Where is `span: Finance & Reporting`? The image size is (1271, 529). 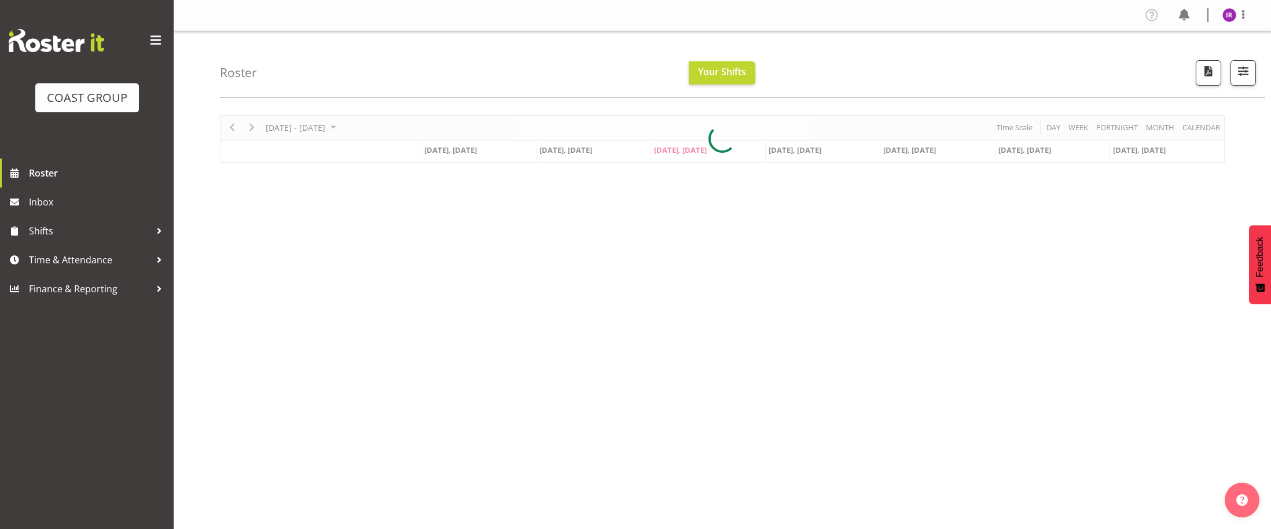 span: Finance & Reporting is located at coordinates (90, 289).